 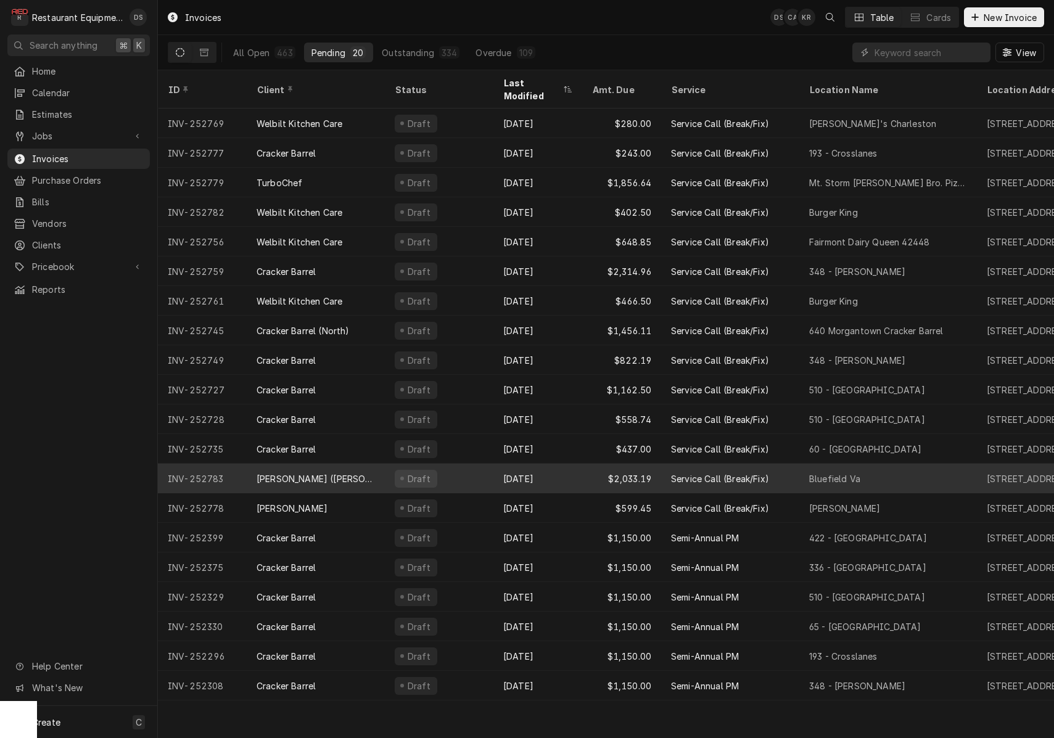 I want to click on a: Bills, so click(x=78, y=202).